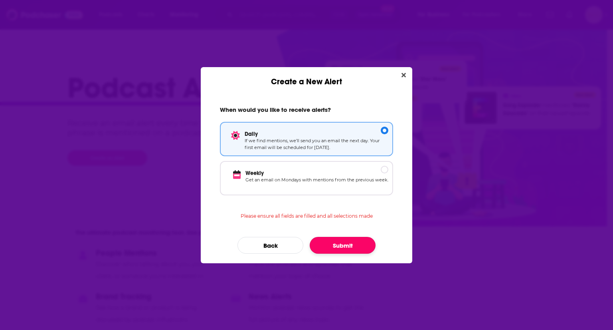 Image resolution: width=613 pixels, height=330 pixels. I want to click on p: Weekly, so click(317, 173).